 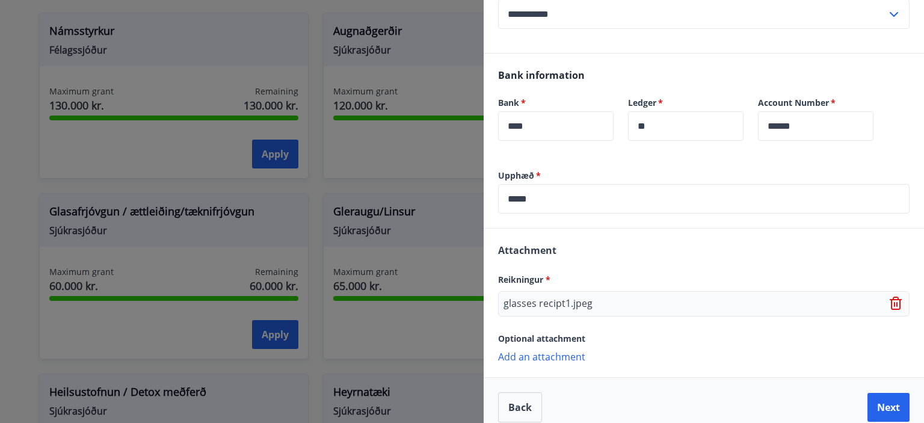 What do you see at coordinates (548, 304) in the screenshot?
I see `p: glasses recipt1.jpeg` at bounding box center [548, 304].